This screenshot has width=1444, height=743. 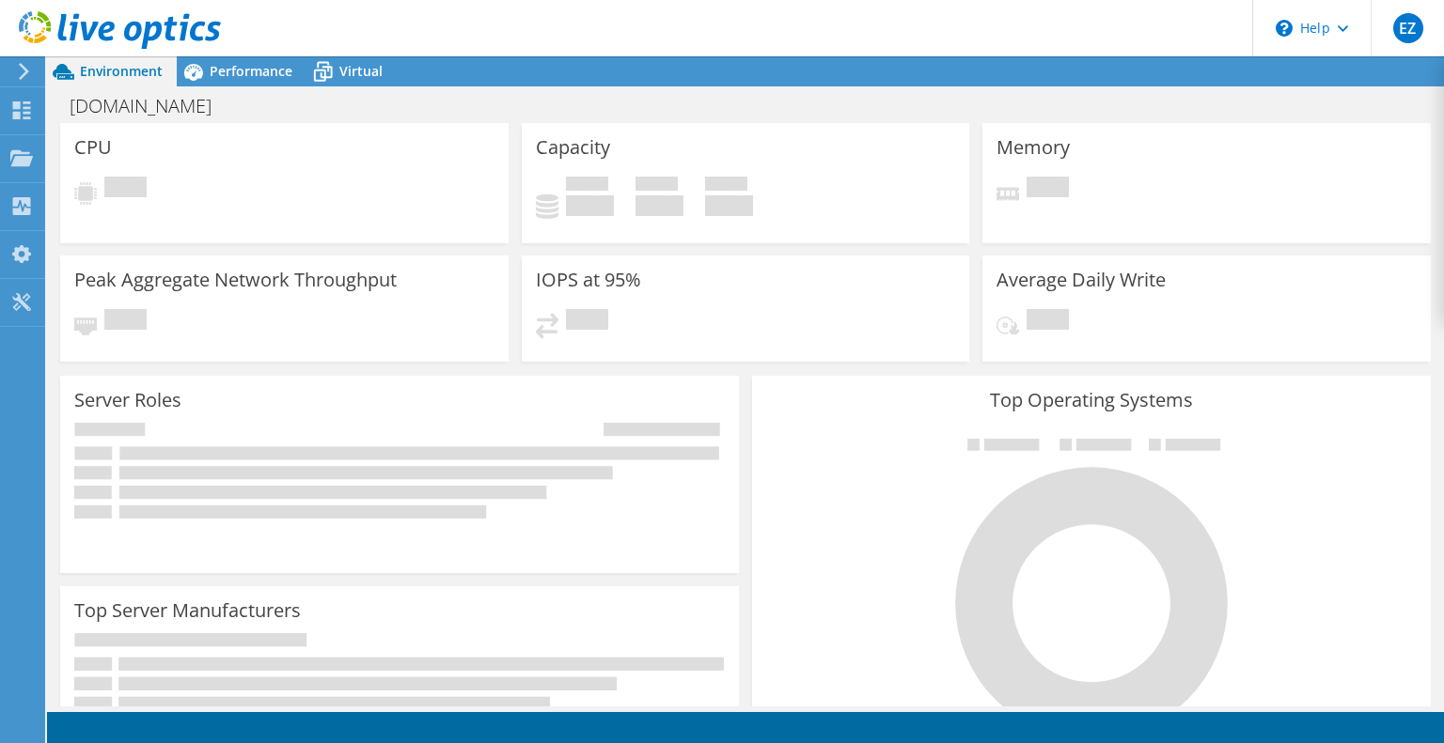 I want to click on h3: Average Daily Write, so click(x=1081, y=280).